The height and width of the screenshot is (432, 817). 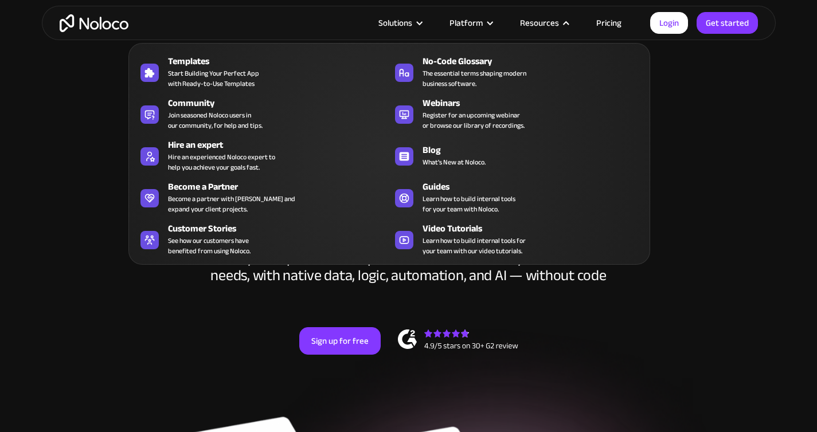 I want to click on h1: Custom No-Code Business Apps Platform, so click(x=409, y=131).